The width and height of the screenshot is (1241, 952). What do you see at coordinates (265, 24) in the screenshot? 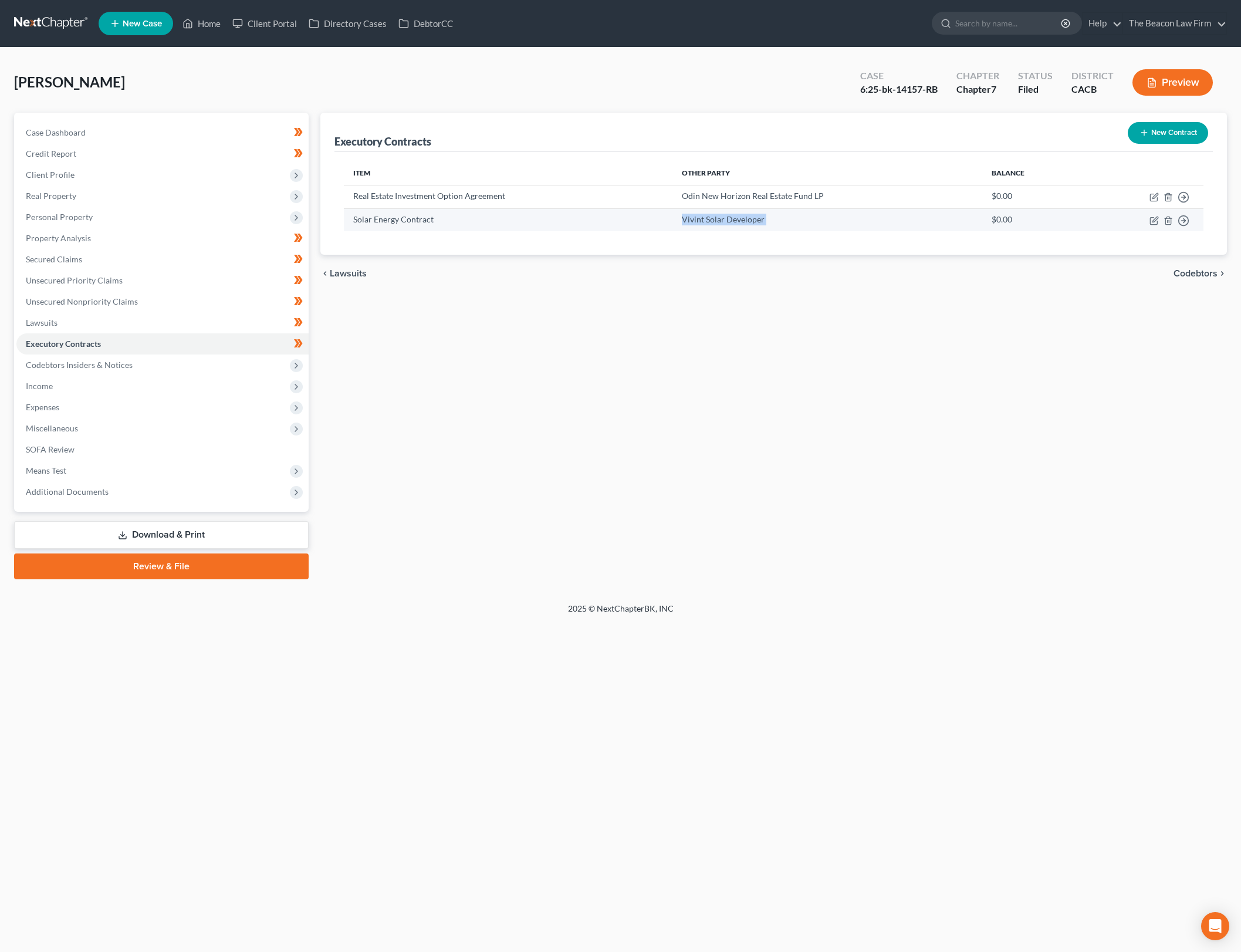
I see `a: Client Portal` at bounding box center [265, 24].